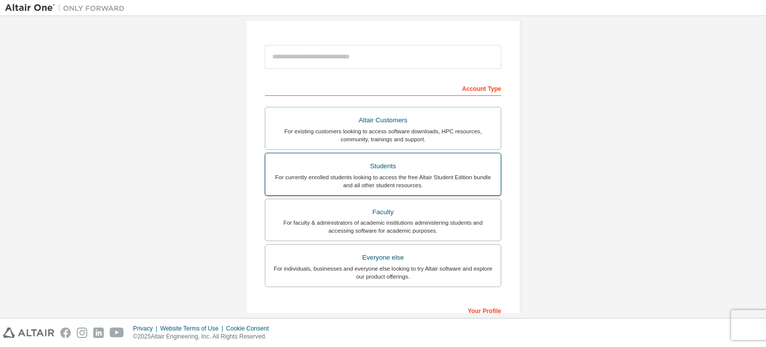 The image size is (766, 347). Describe the element at coordinates (67, 8) in the screenshot. I see `img: Altair One` at that location.